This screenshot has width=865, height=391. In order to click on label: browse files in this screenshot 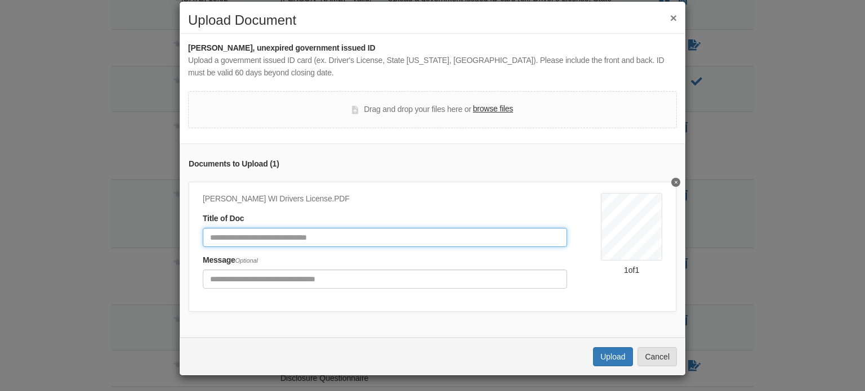, I will do `click(493, 109)`.